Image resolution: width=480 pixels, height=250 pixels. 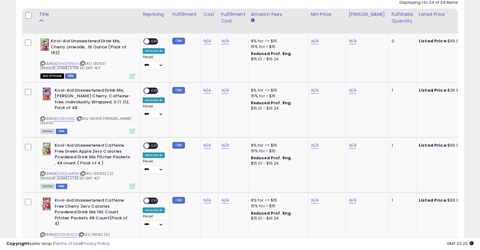 What do you see at coordinates (88, 14) in the screenshot?
I see `div: Title` at bounding box center [88, 14].